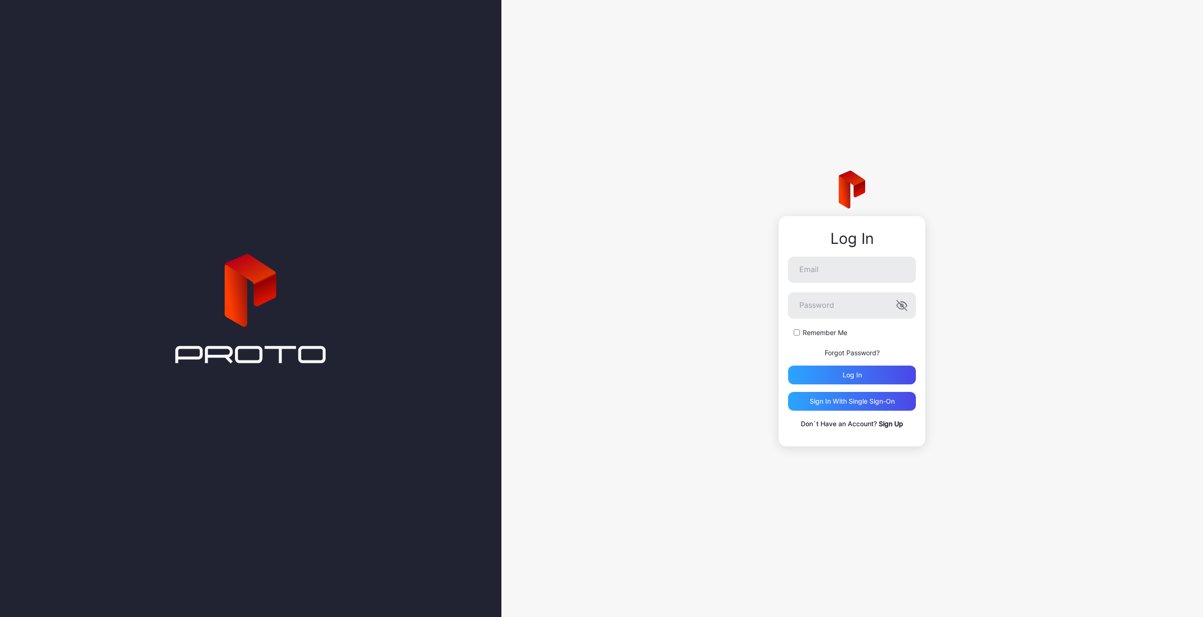  What do you see at coordinates (825, 333) in the screenshot?
I see `label: Remember Me` at bounding box center [825, 333].